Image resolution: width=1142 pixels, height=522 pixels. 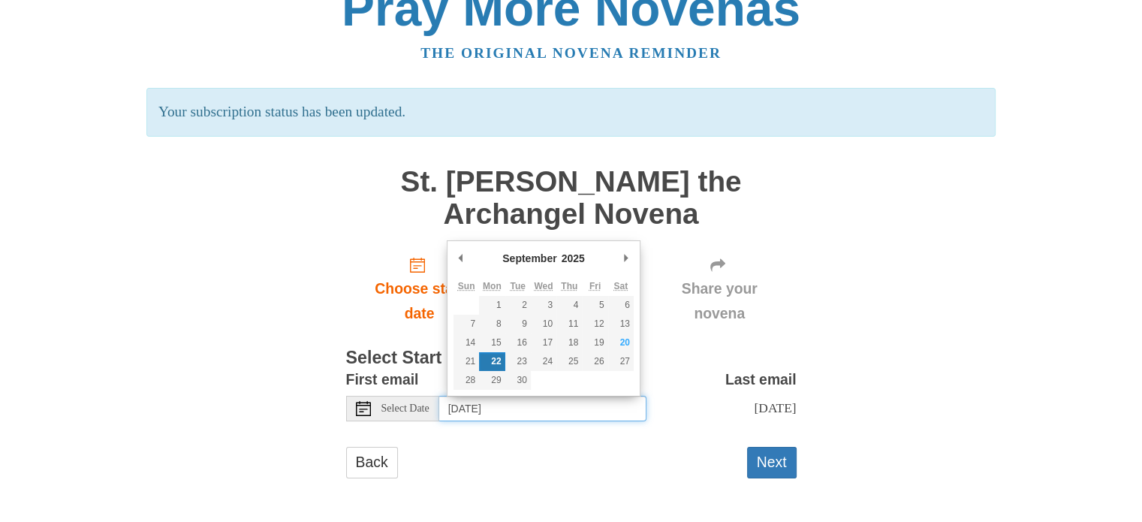 I want to click on span: Choose start date, so click(x=420, y=301).